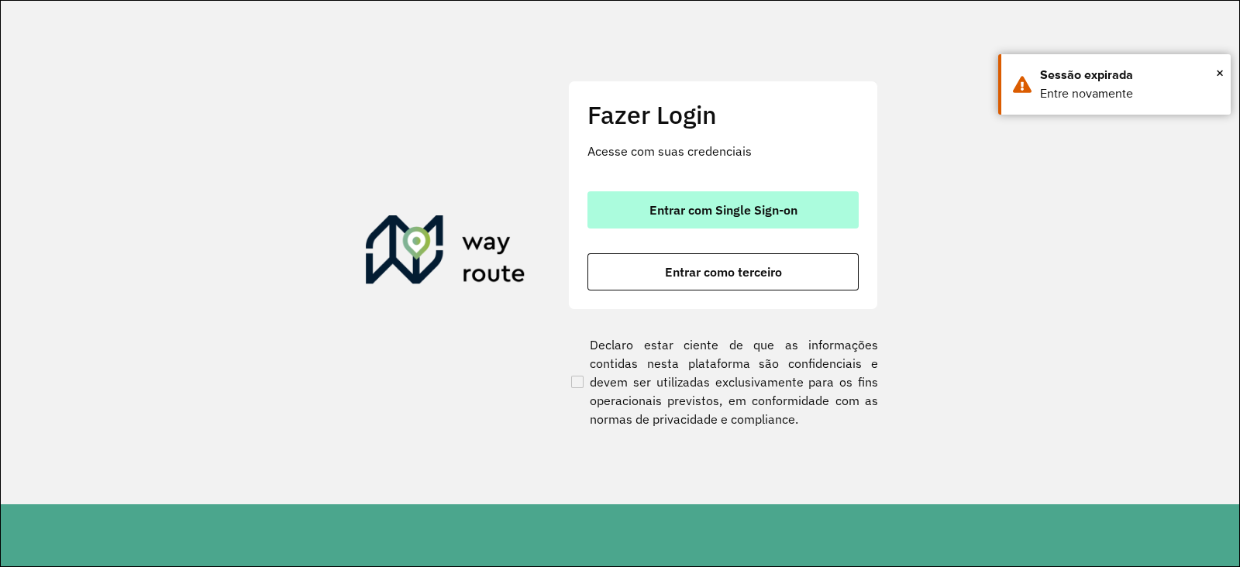  I want to click on p: Acesse com suas credenciais, so click(723, 151).